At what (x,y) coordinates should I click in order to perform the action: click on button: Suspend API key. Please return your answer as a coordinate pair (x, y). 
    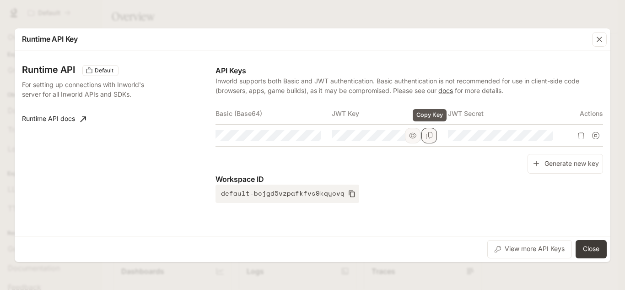
    Looking at the image, I should click on (596, 135).